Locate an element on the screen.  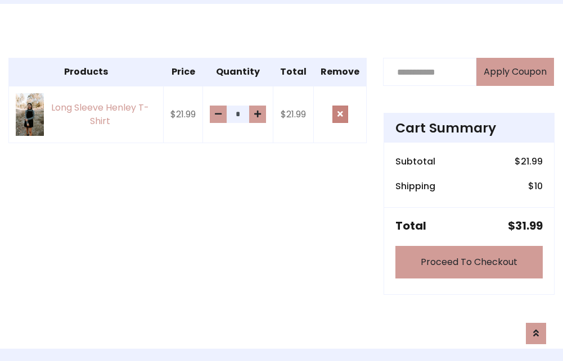
h5: Total is located at coordinates (410, 226).